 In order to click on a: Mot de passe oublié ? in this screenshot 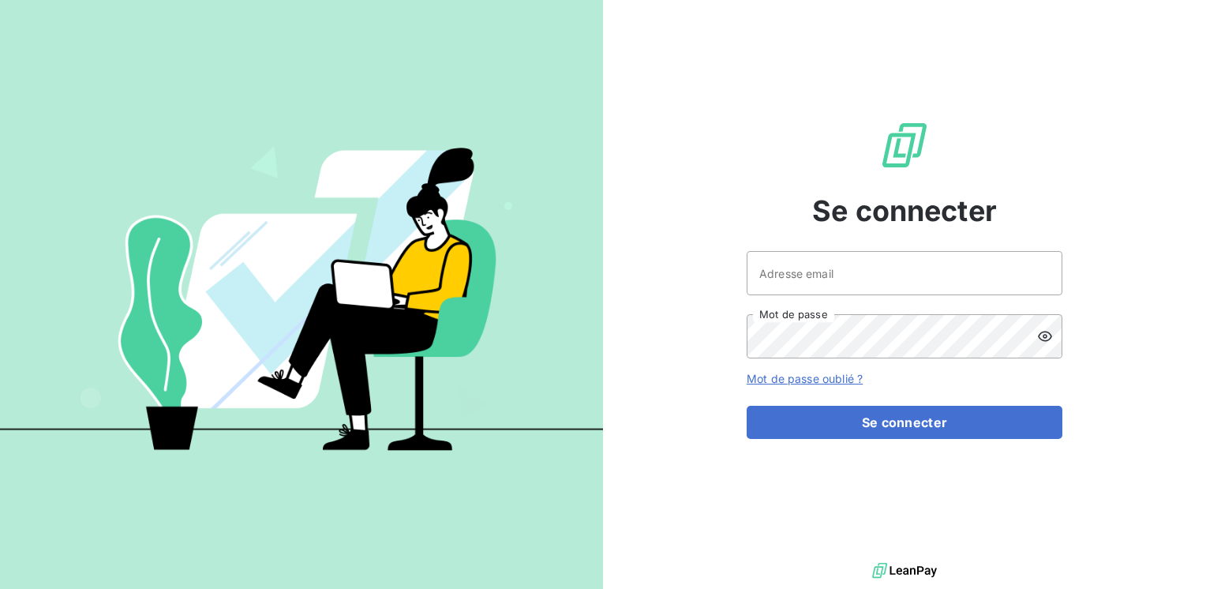, I will do `click(804, 378)`.